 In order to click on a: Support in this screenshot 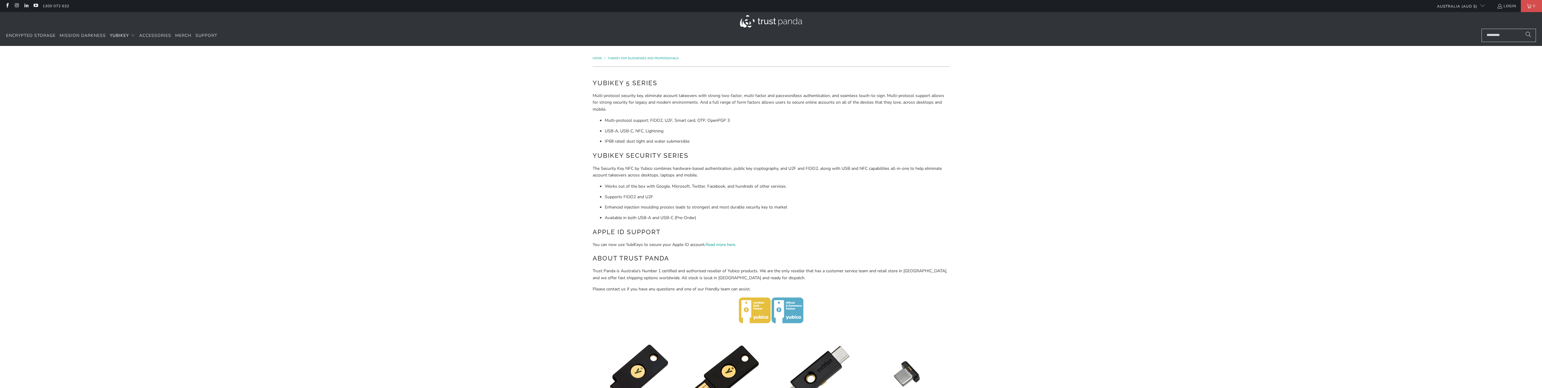, I will do `click(206, 36)`.